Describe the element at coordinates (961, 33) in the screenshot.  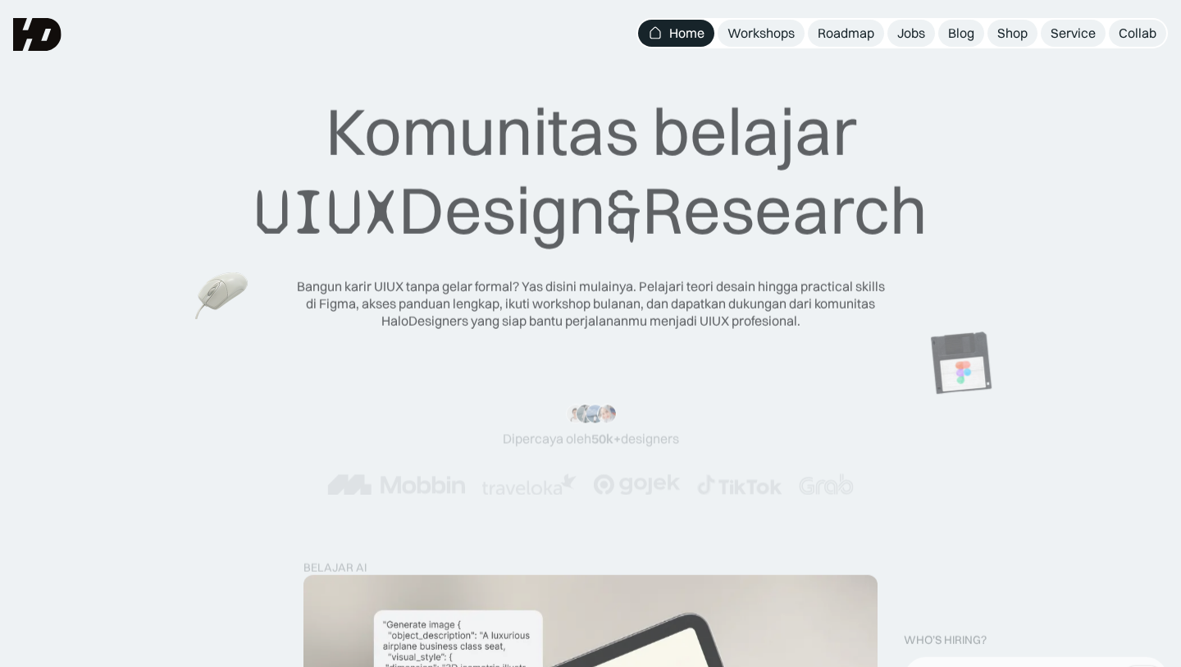
I see `a: Blog` at that location.